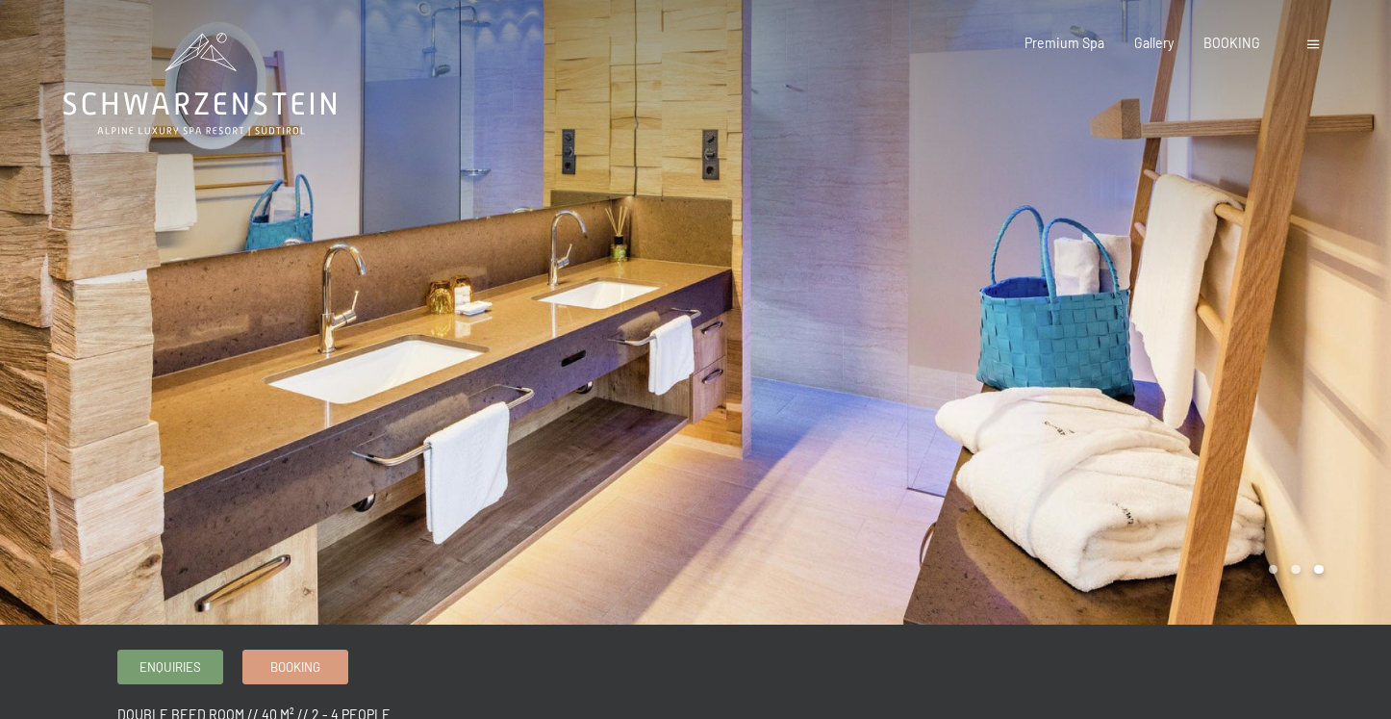 The width and height of the screenshot is (1391, 719). I want to click on a: Gallery, so click(1154, 42).